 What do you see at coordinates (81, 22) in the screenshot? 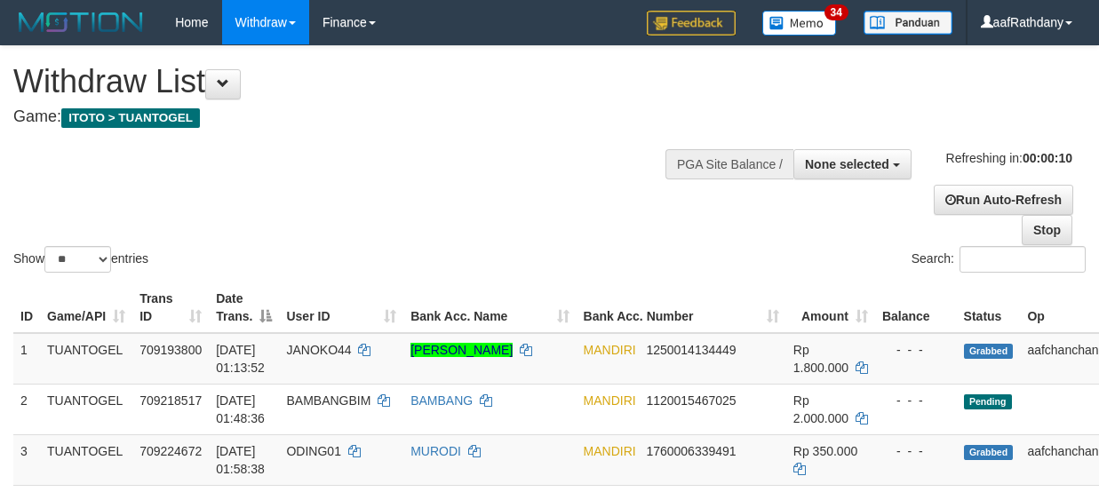
I see `img: MOTION_logo.png` at bounding box center [81, 22].